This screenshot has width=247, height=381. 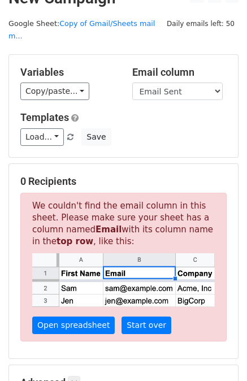 I want to click on a: Load..., so click(x=42, y=137).